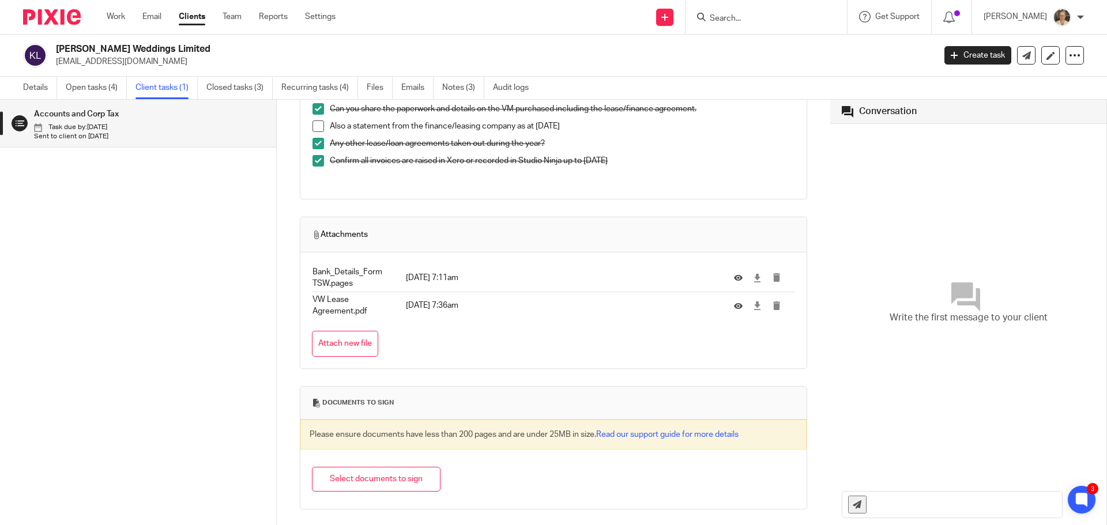 Image resolution: width=1107 pixels, height=525 pixels. Describe the element at coordinates (356, 306) in the screenshot. I see `p: VW Lease Agreement.pdf` at that location.